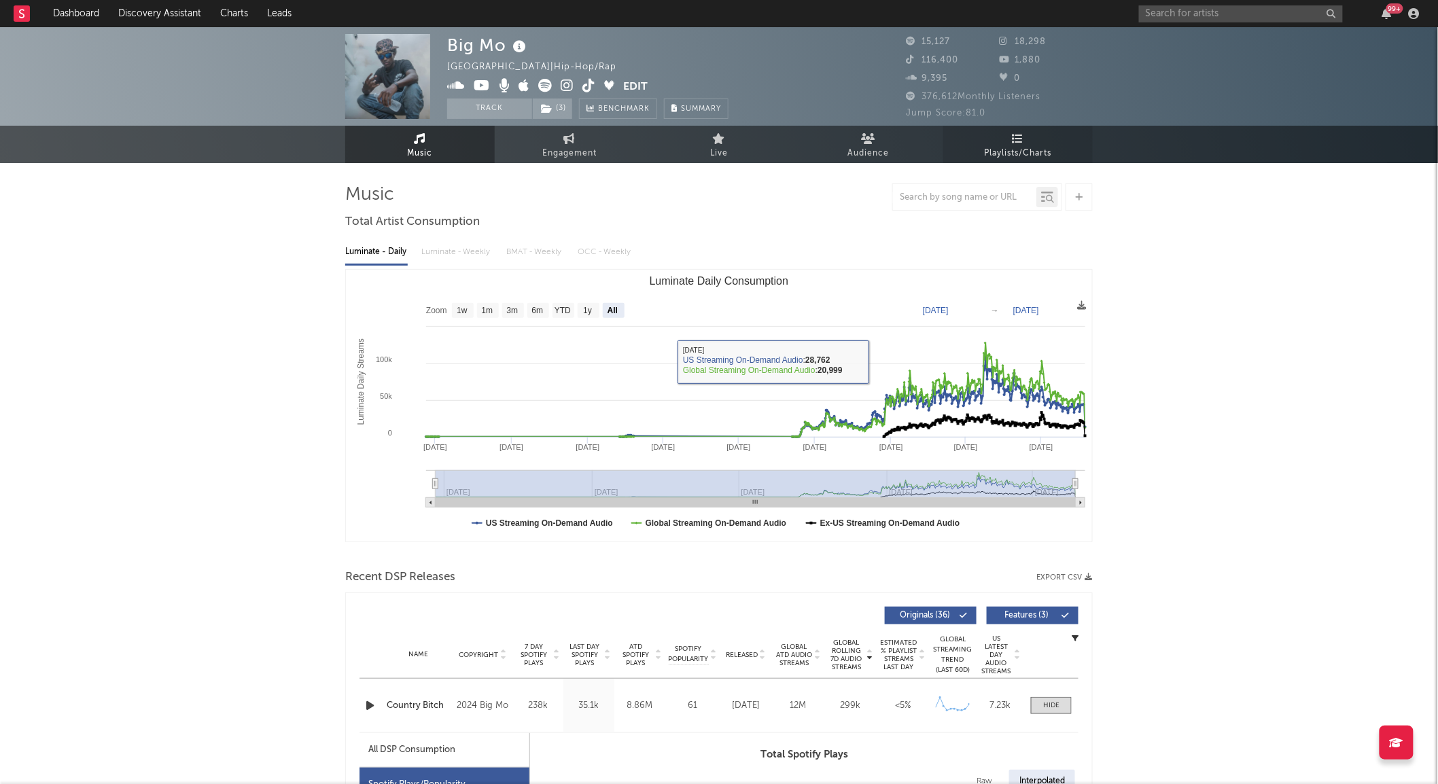  I want to click on div: 35.1k, so click(588, 706).